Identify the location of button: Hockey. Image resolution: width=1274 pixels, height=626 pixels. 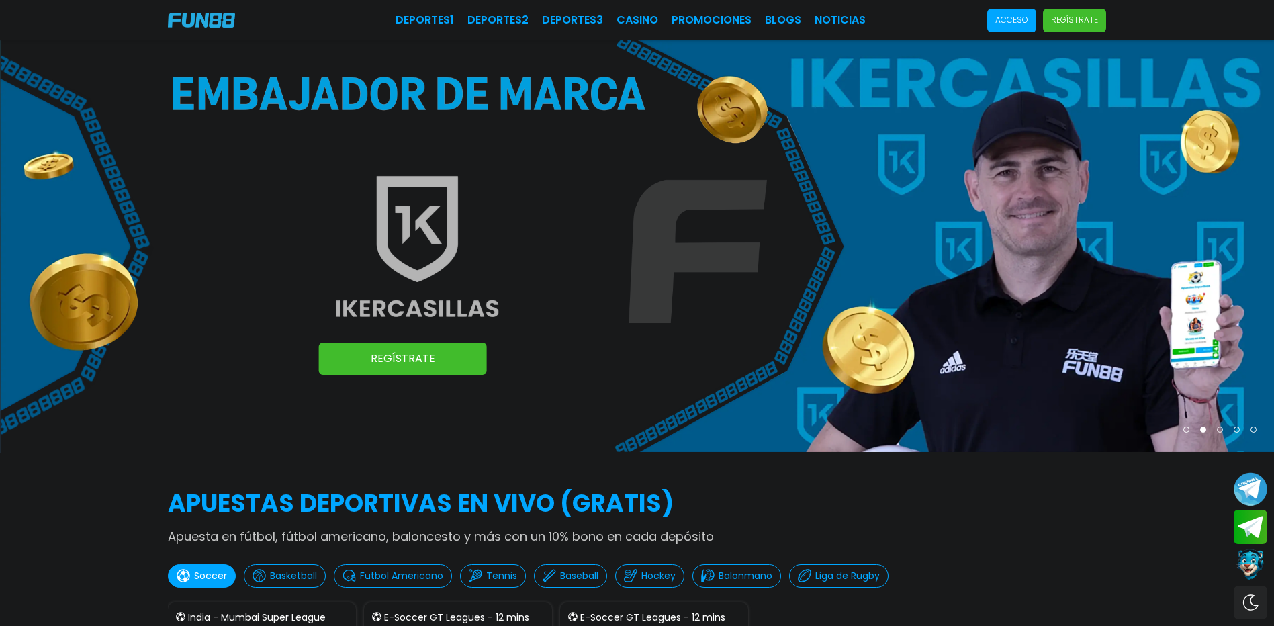
(649, 575).